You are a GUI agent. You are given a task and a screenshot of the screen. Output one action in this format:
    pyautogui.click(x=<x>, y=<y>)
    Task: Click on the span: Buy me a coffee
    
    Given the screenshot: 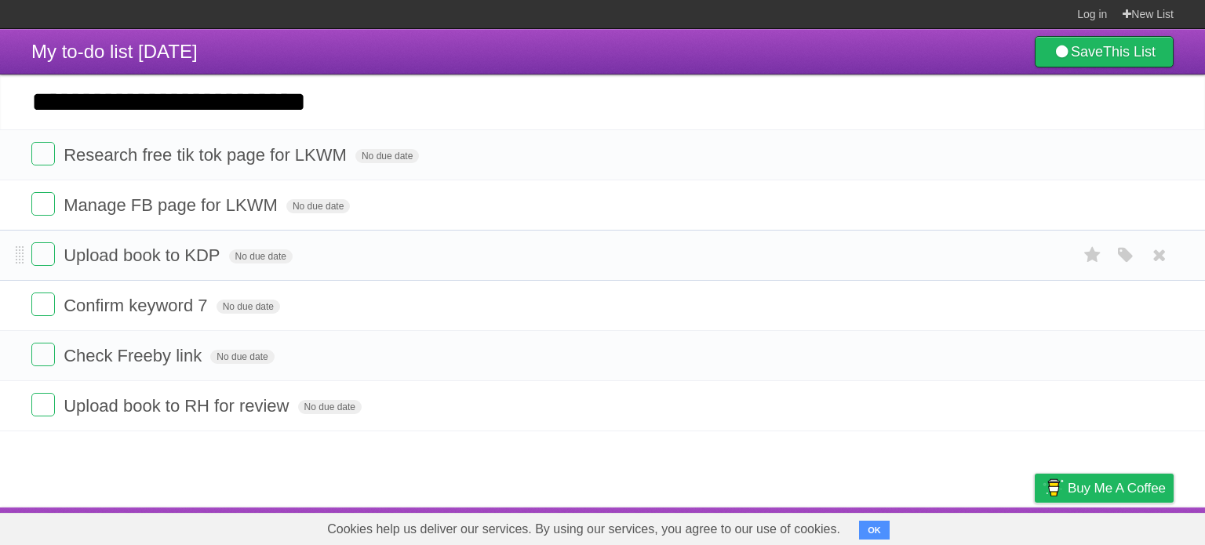 What is the action you would take?
    pyautogui.click(x=1116, y=488)
    